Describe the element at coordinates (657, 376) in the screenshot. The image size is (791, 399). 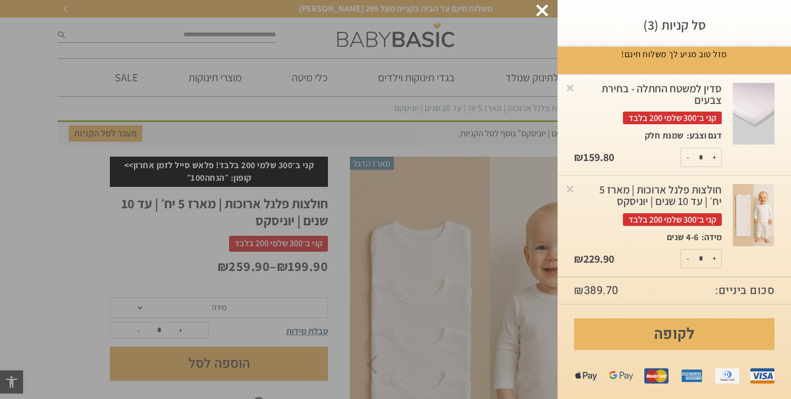
I see `img: mastercard.png` at that location.